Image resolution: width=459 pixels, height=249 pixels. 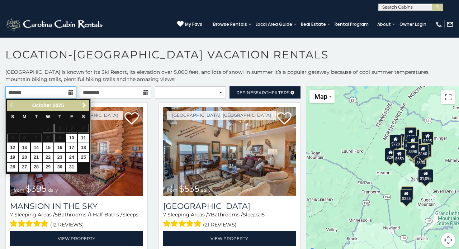 I want to click on a: Owner Login, so click(x=412, y=24).